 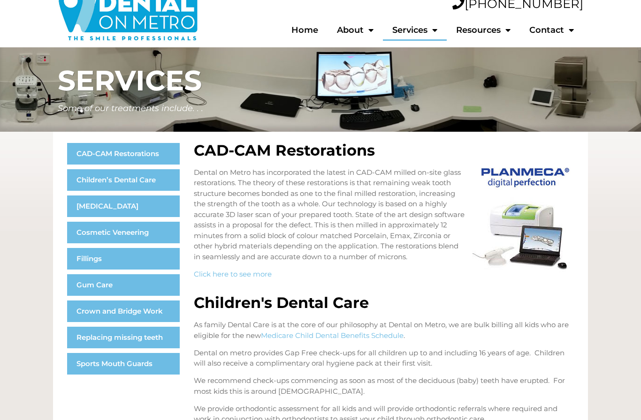 What do you see at coordinates (384, 303) in the screenshot?
I see `h2: Children's Dental Care` at bounding box center [384, 303].